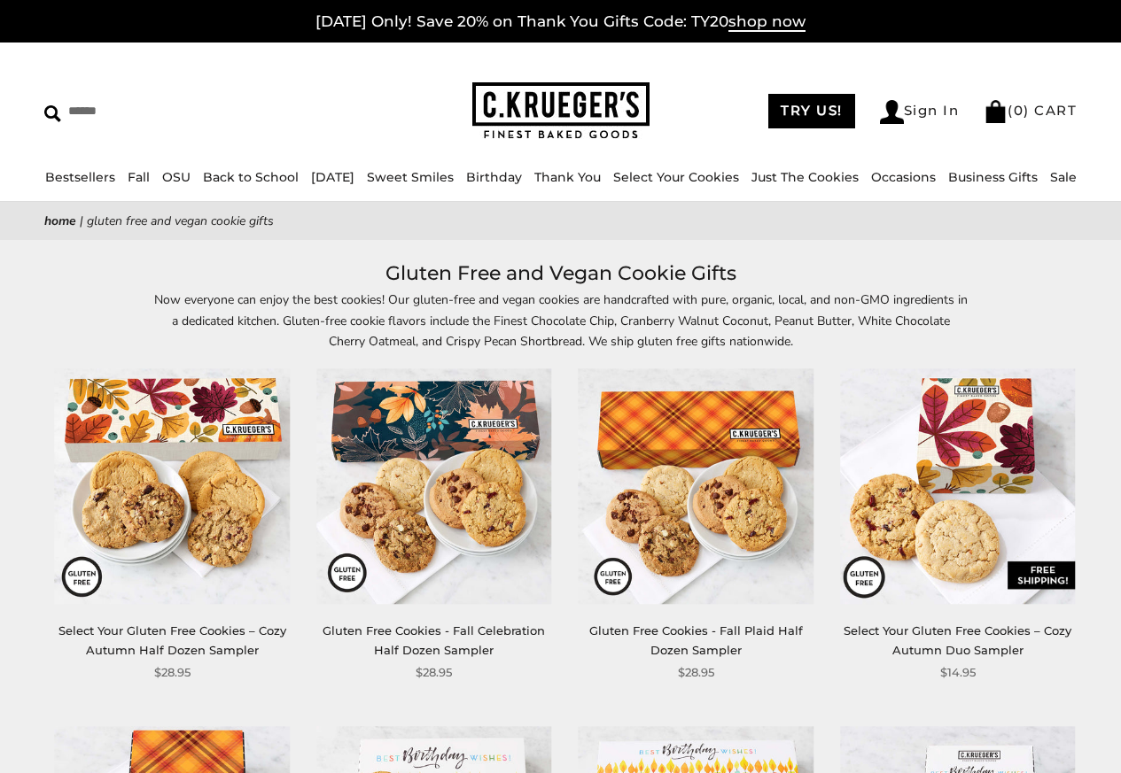 Image resolution: width=1121 pixels, height=773 pixels. What do you see at coordinates (812, 111) in the screenshot?
I see `a: TRY US!` at bounding box center [812, 111].